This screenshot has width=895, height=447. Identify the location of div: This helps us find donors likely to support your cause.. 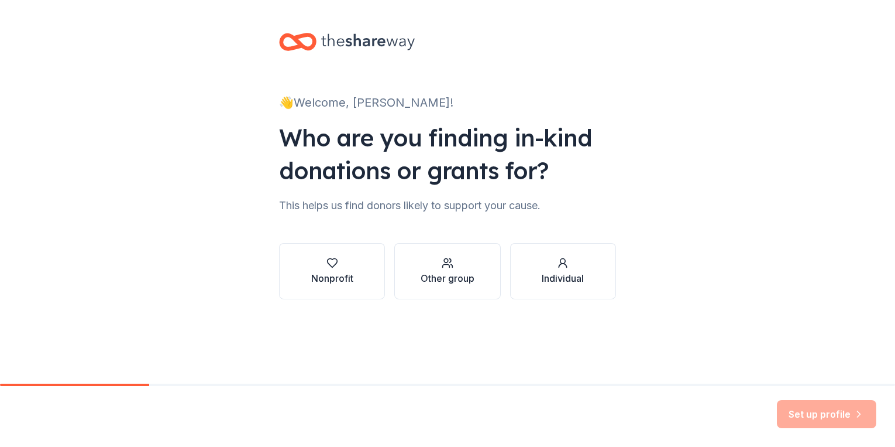
(448, 205).